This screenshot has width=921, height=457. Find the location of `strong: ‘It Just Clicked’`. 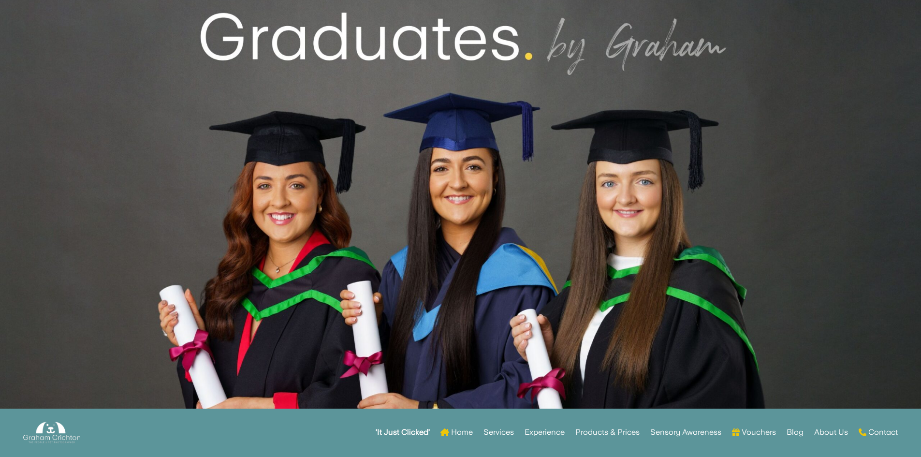

strong: ‘It Just Clicked’ is located at coordinates (403, 432).